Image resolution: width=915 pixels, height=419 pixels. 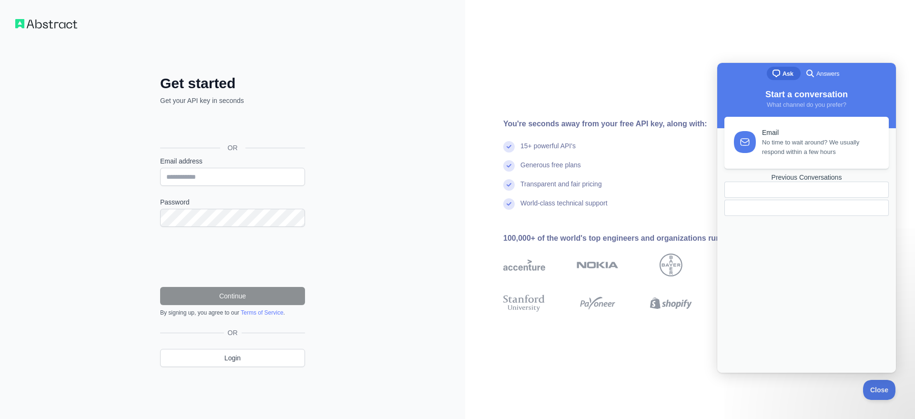 I want to click on p: Get your API key in seconds, so click(x=233, y=101).